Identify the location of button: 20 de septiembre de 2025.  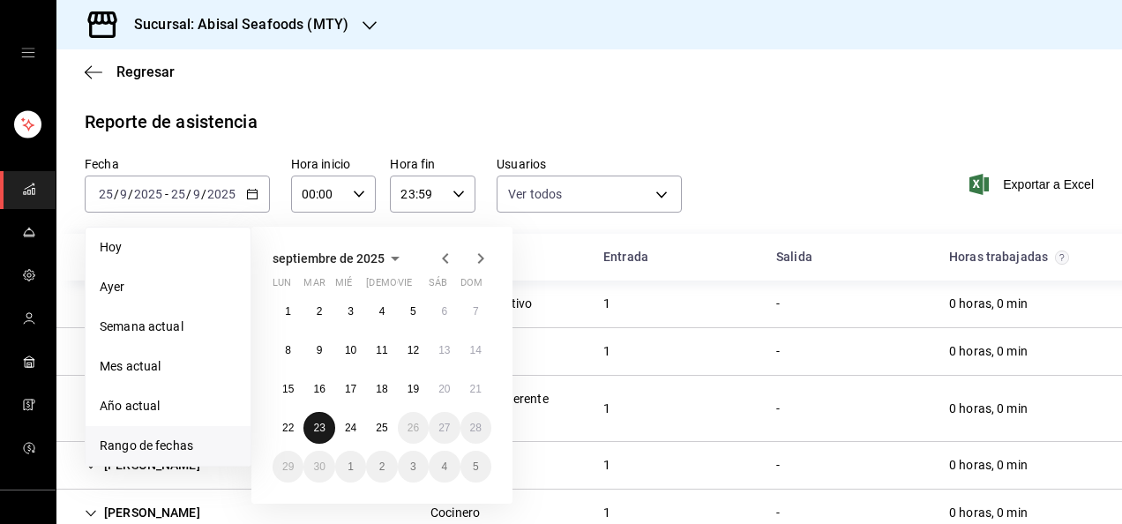
(444, 389).